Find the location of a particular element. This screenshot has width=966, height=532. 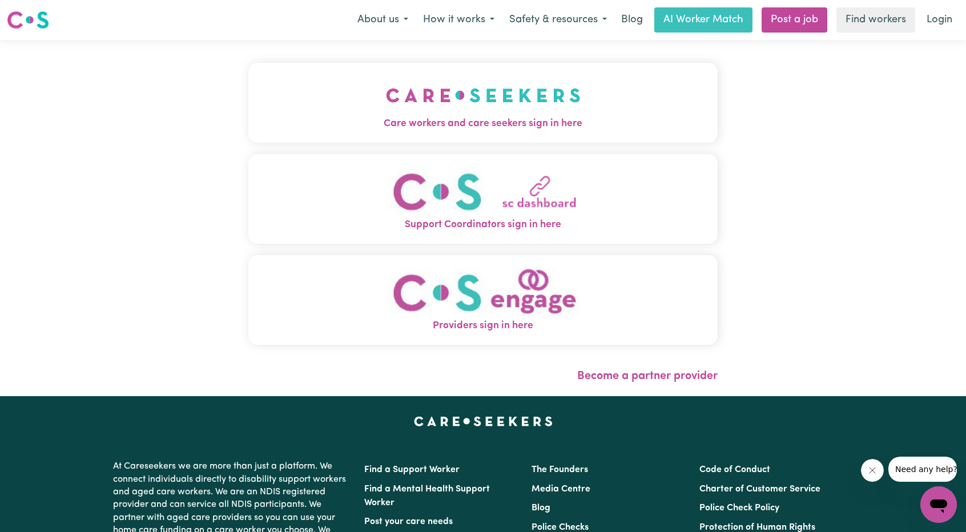

a: Protection of Human Rights is located at coordinates (757, 528).